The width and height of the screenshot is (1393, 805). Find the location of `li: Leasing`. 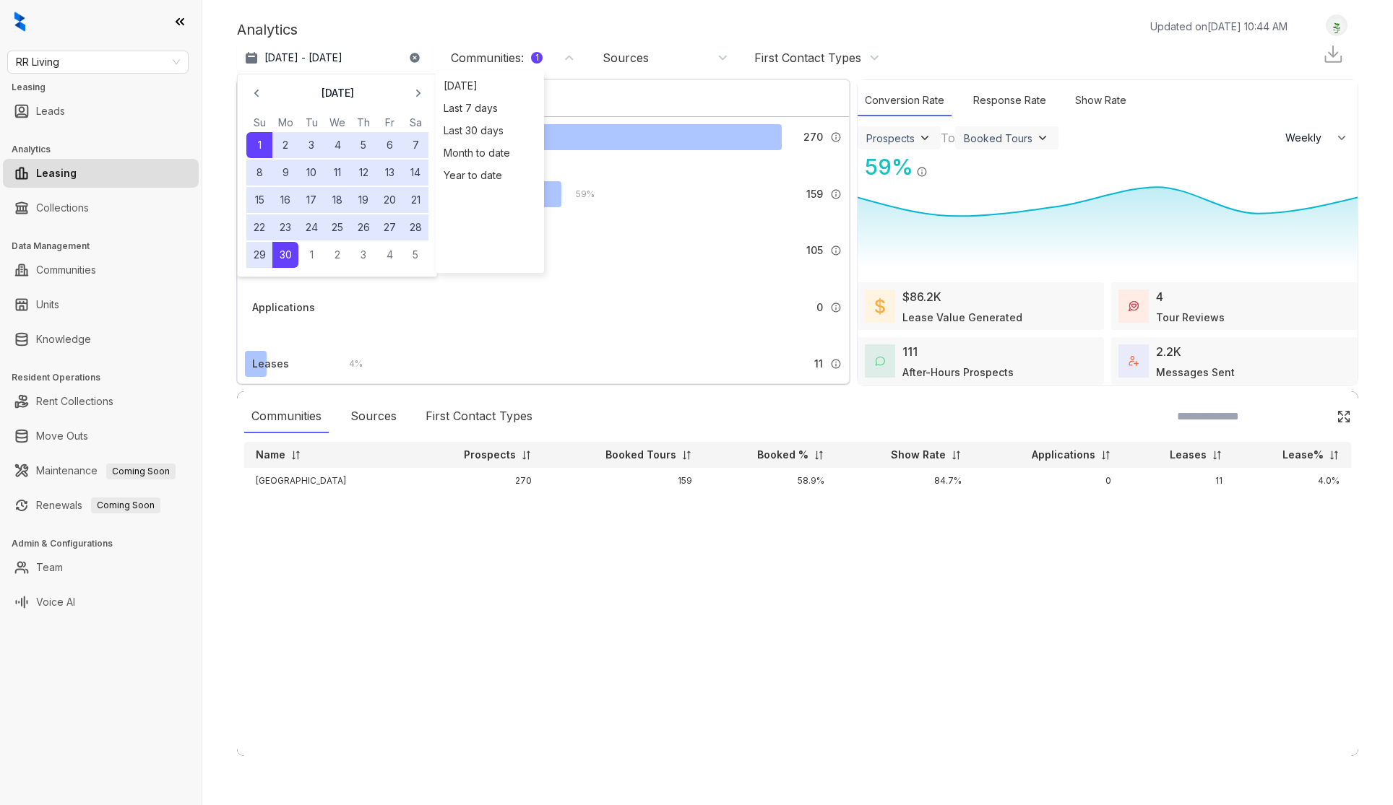

li: Leasing is located at coordinates (100, 173).